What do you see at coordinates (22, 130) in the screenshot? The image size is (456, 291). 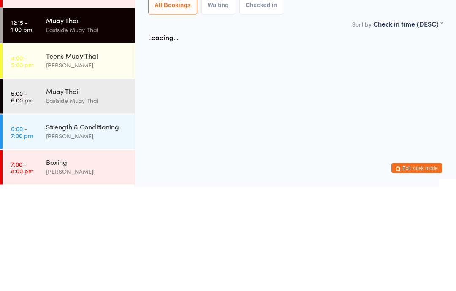 I see `time: 12:15 - 1:00 pm` at bounding box center [22, 130].